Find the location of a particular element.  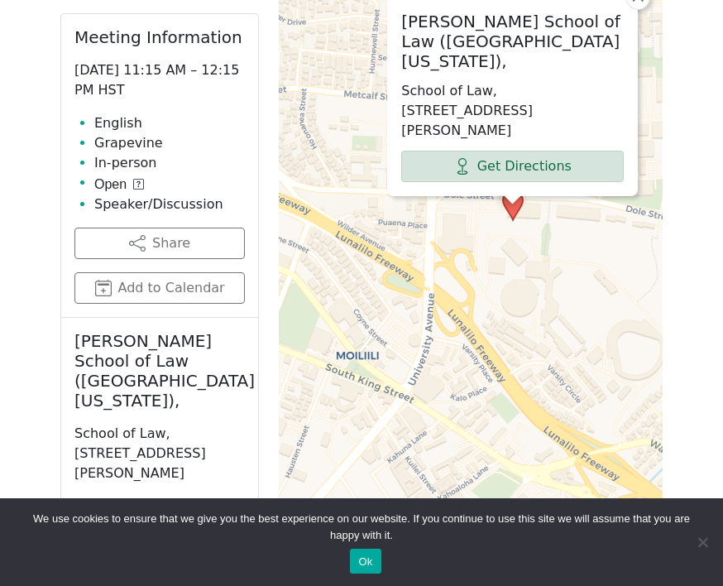

button: Add to Calendar is located at coordinates (160, 288).